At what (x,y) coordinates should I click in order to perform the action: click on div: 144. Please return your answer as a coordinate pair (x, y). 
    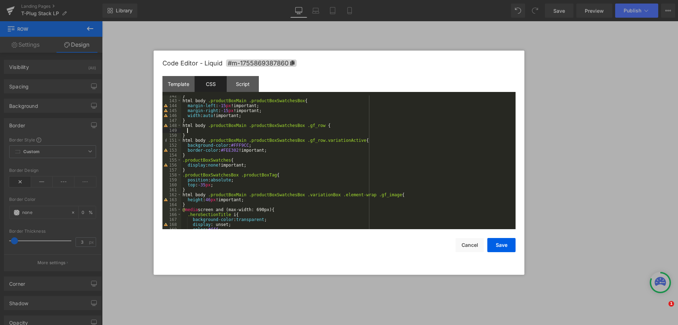
    Looking at the image, I should click on (172, 106).